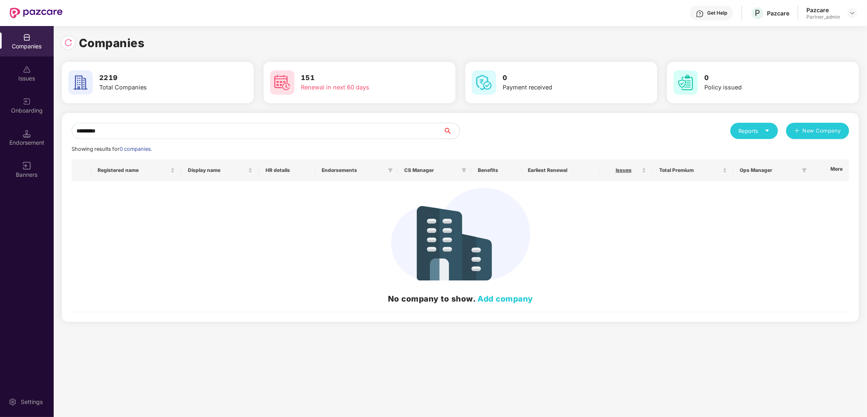  I want to click on span: caret-down, so click(767, 131).